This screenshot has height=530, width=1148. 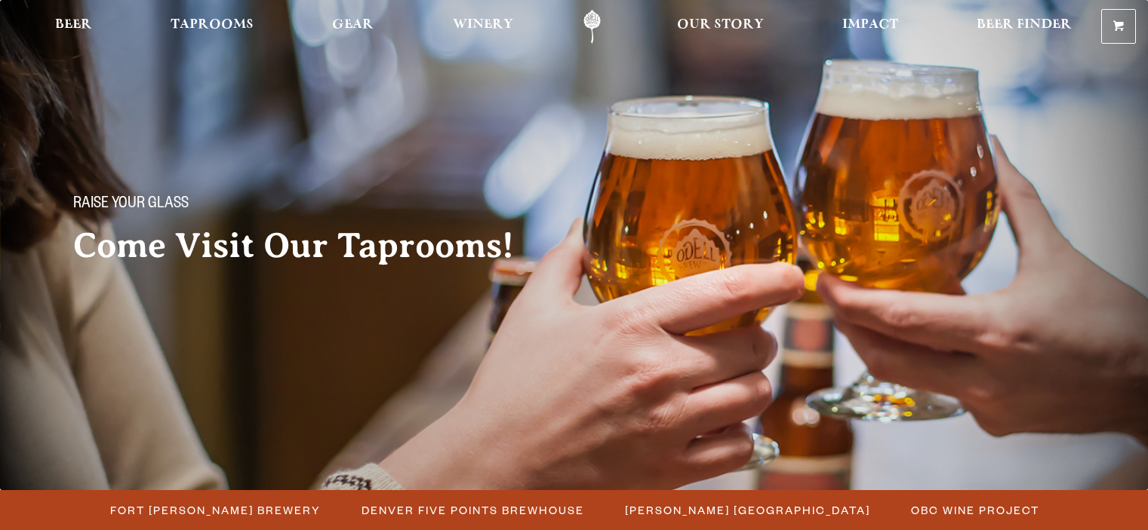 I want to click on span: Beer, so click(x=73, y=25).